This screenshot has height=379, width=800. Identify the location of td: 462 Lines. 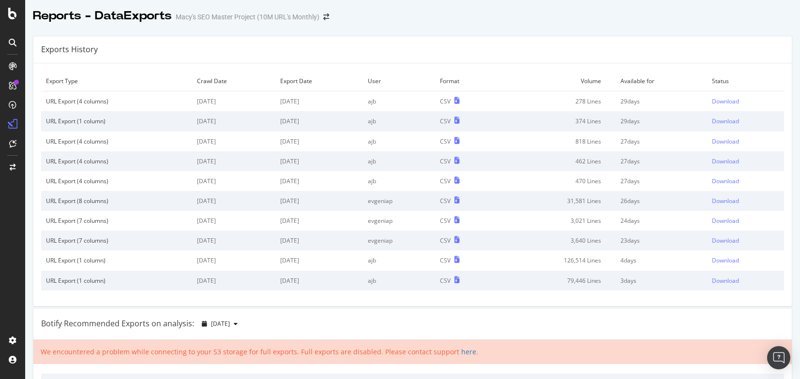
(556, 161).